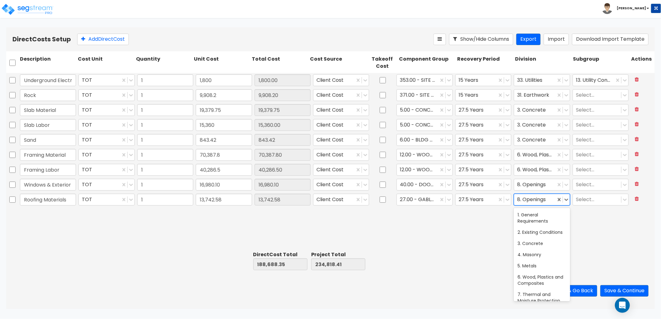 This screenshot has height=319, width=661. I want to click on button: Save & Go Back, so click(574, 291).